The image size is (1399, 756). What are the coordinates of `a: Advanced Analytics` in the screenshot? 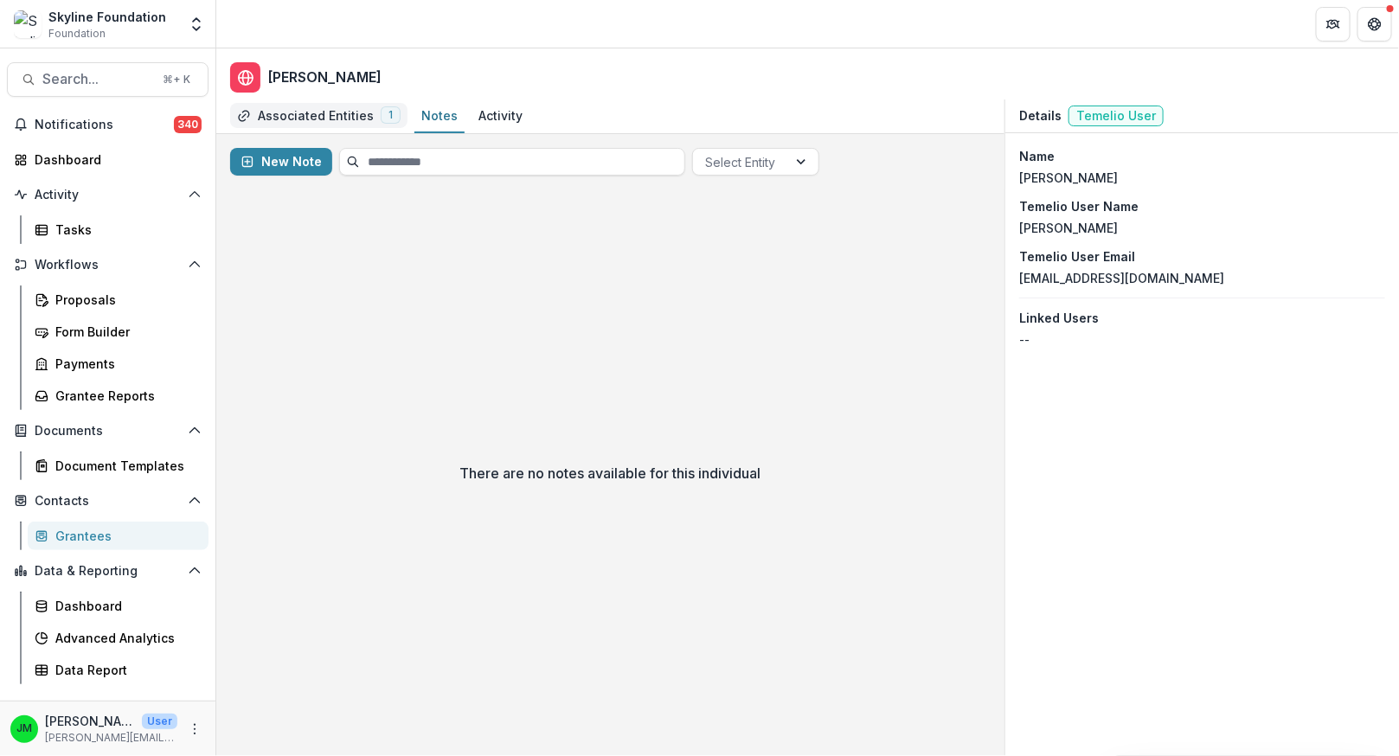 It's located at (118, 638).